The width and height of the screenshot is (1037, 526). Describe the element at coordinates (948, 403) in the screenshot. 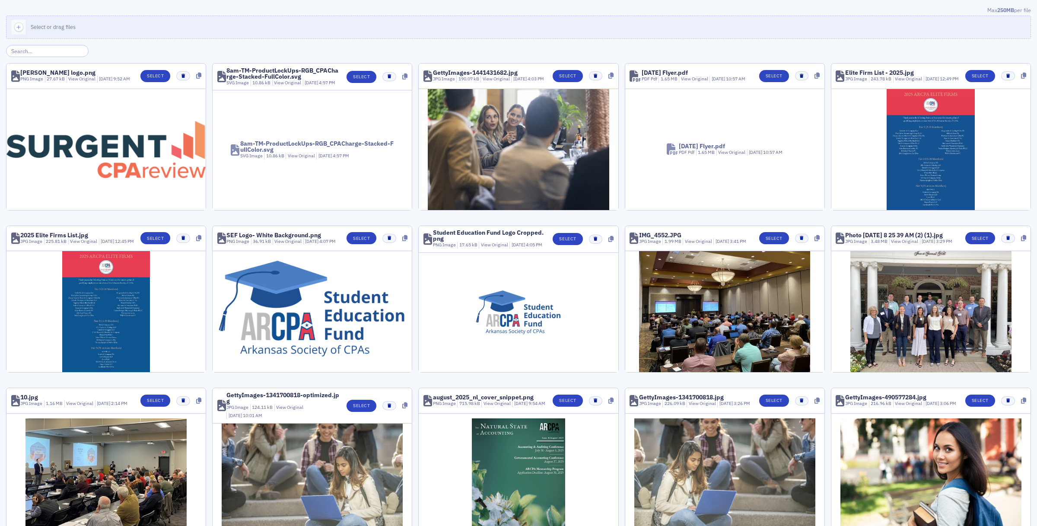

I see `span: 3:06 PM` at that location.